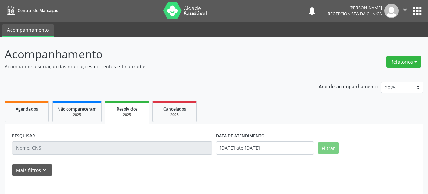 This screenshot has height=194, width=428. I want to click on input: Nome, CNS, so click(112, 148).